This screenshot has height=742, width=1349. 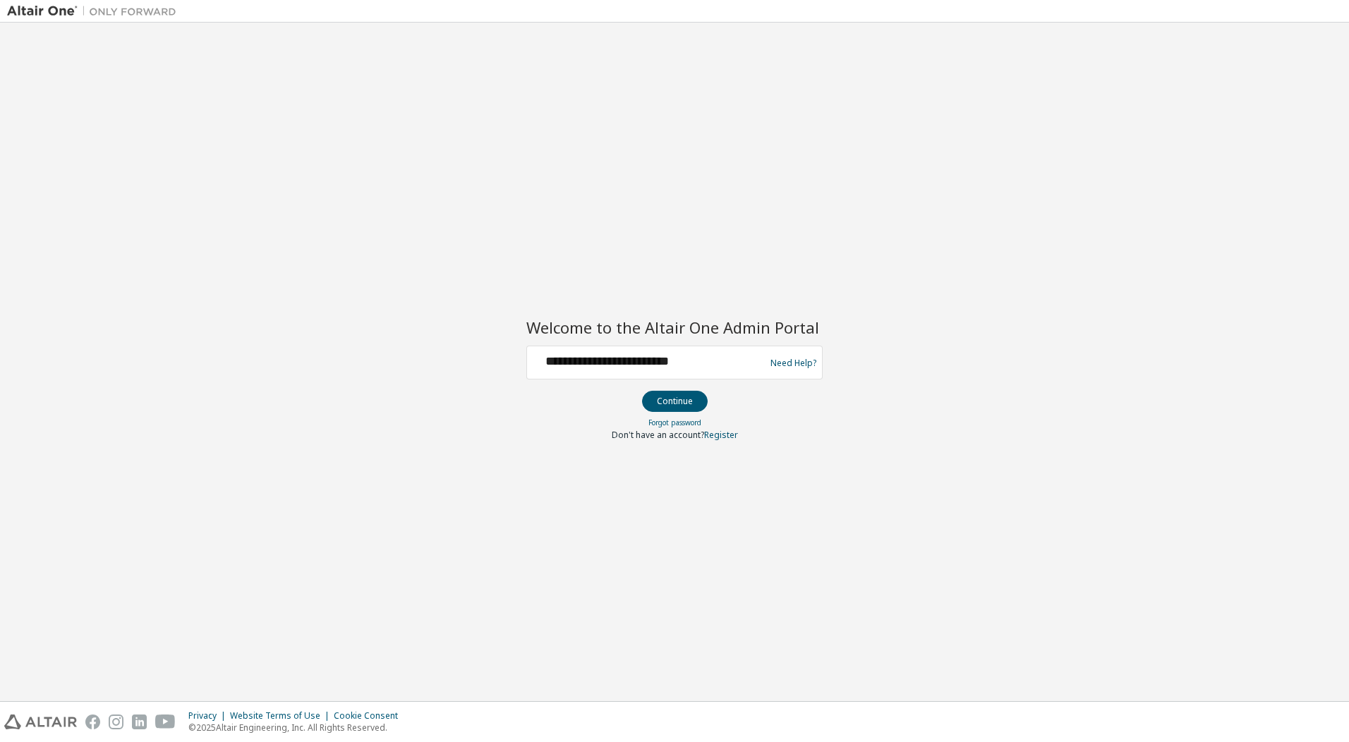 What do you see at coordinates (675, 401) in the screenshot?
I see `button: Continue` at bounding box center [675, 401].